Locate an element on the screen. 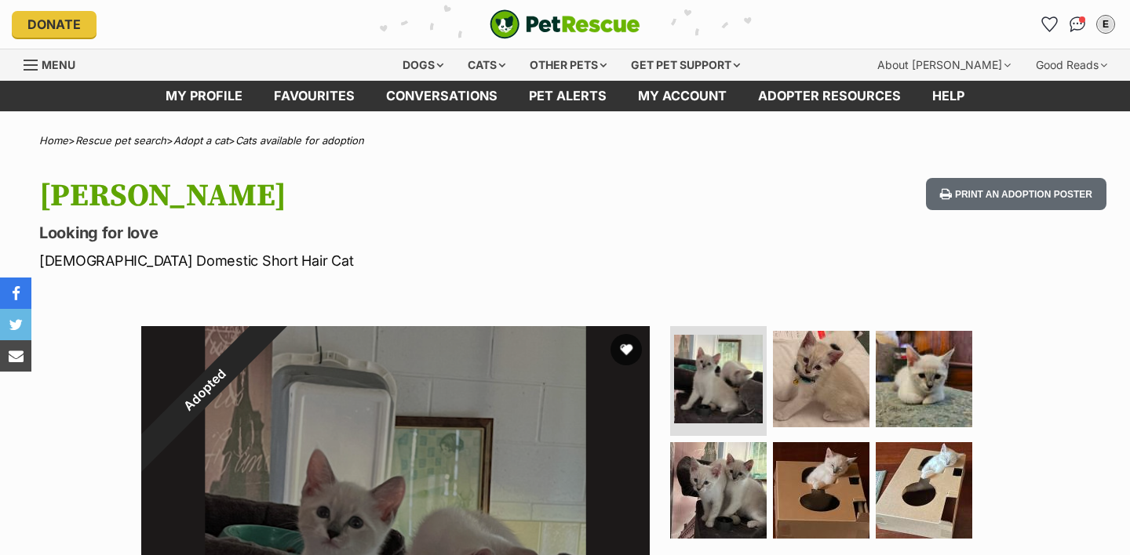  div: Get pet support is located at coordinates (685, 65).